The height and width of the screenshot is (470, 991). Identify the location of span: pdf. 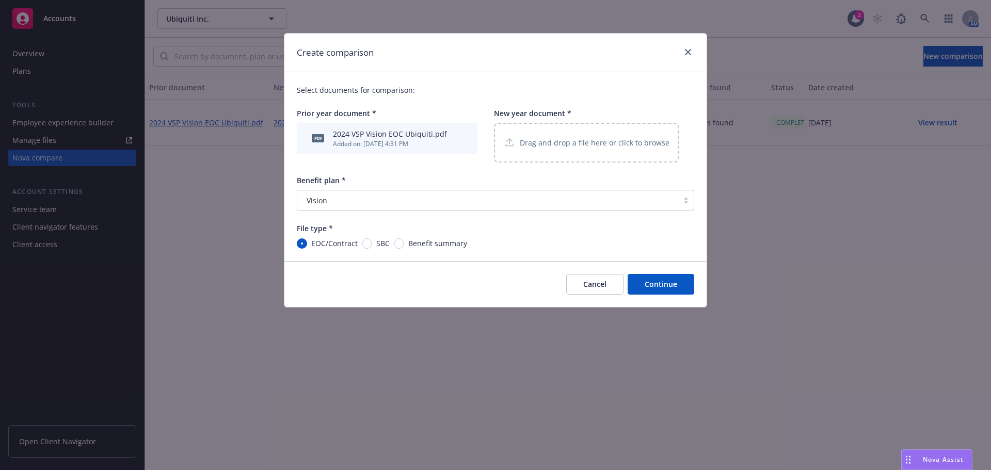
(318, 138).